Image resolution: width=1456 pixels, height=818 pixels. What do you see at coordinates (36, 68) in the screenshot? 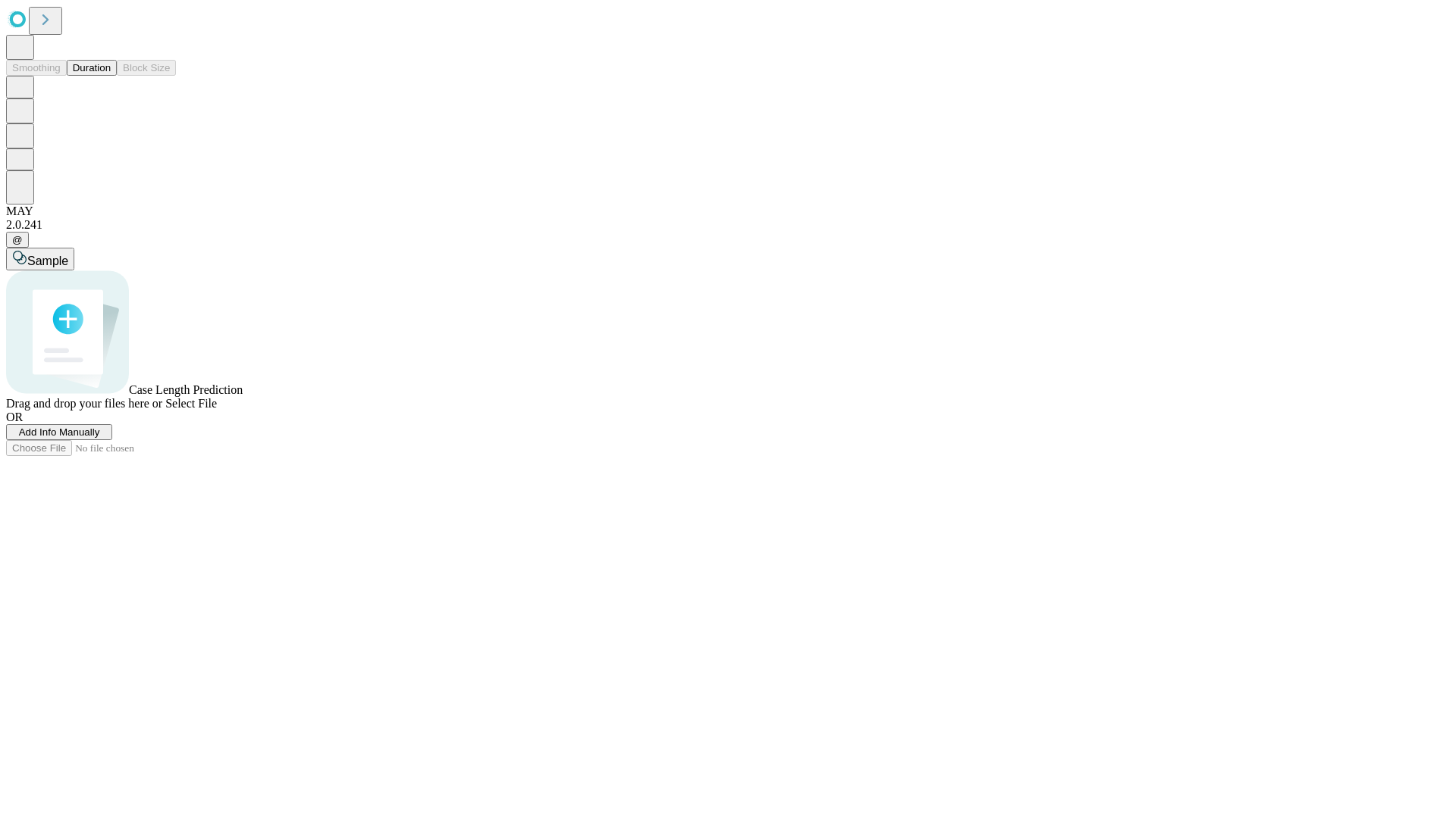
I see `button: Smoothing` at bounding box center [36, 68].